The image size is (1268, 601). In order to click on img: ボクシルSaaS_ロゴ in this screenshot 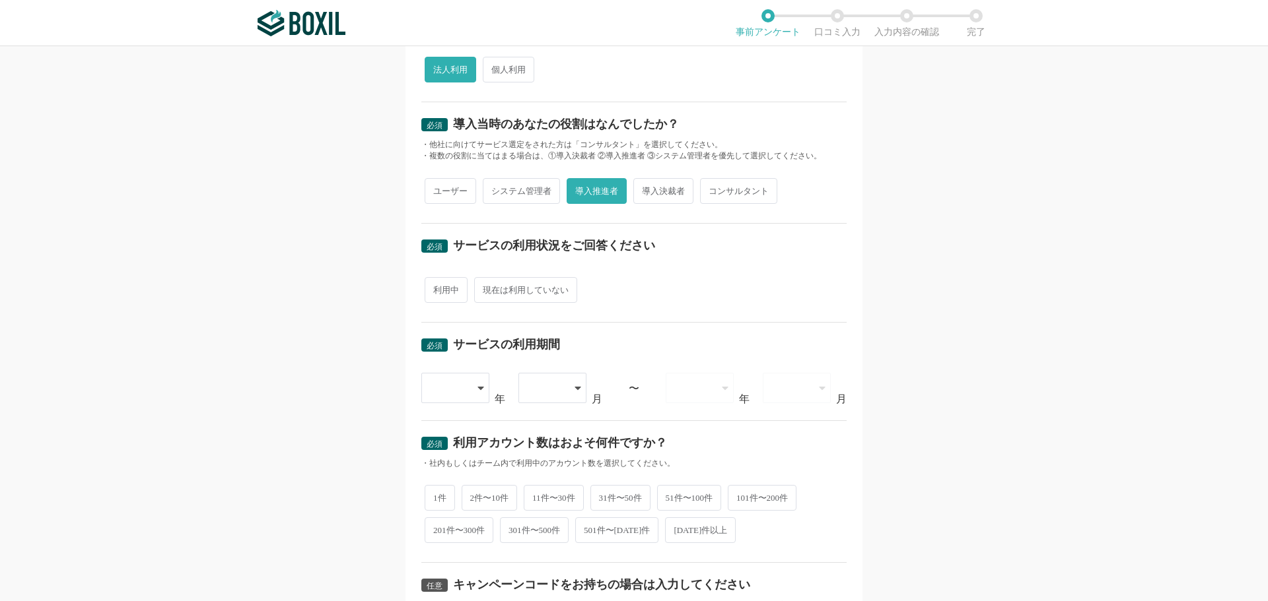, I will do `click(301, 23)`.